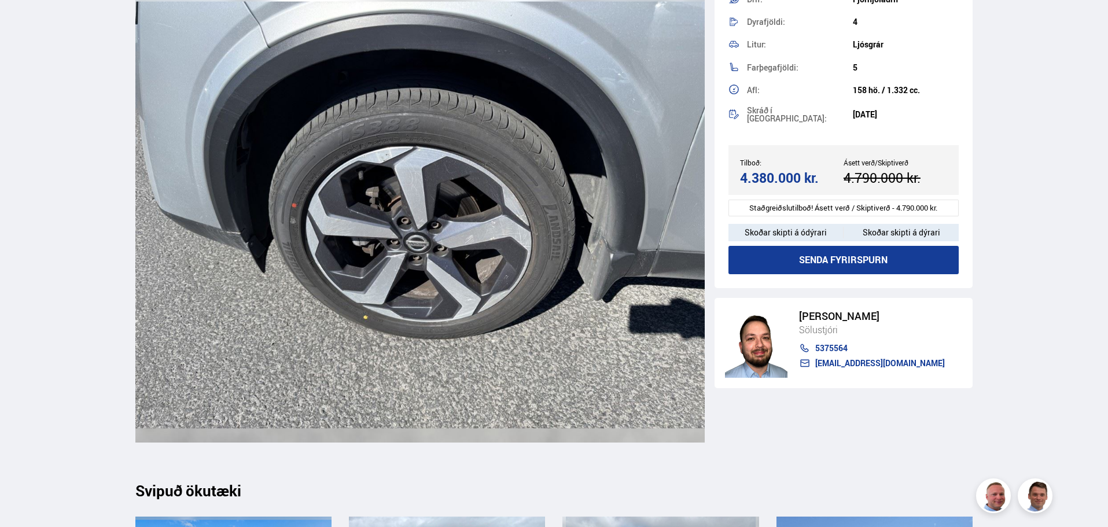 Image resolution: width=1108 pixels, height=527 pixels. Describe the element at coordinates (790, 178) in the screenshot. I see `div: 4.380.000 kr.` at that location.